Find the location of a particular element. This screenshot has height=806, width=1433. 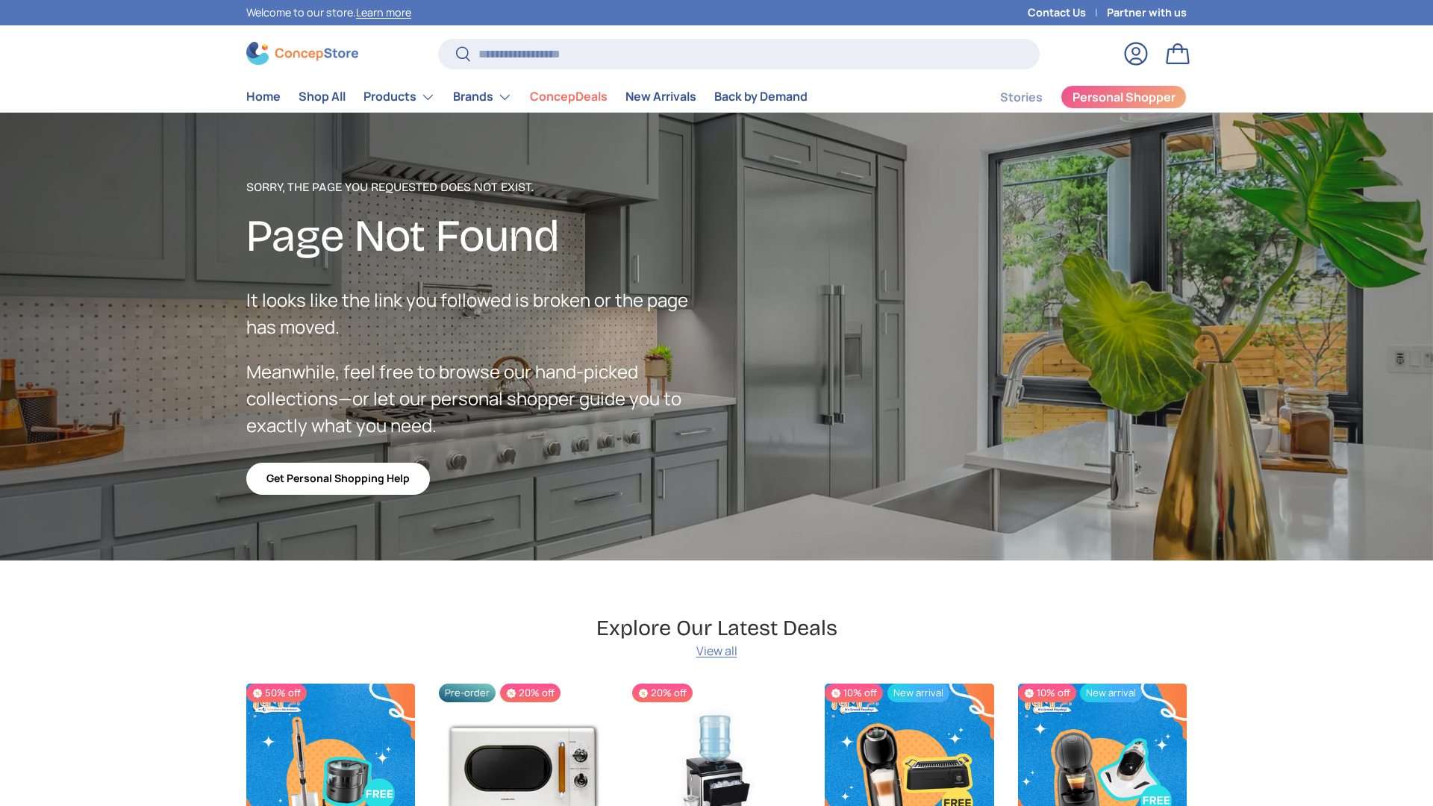

span: Pre-order is located at coordinates (467, 692).